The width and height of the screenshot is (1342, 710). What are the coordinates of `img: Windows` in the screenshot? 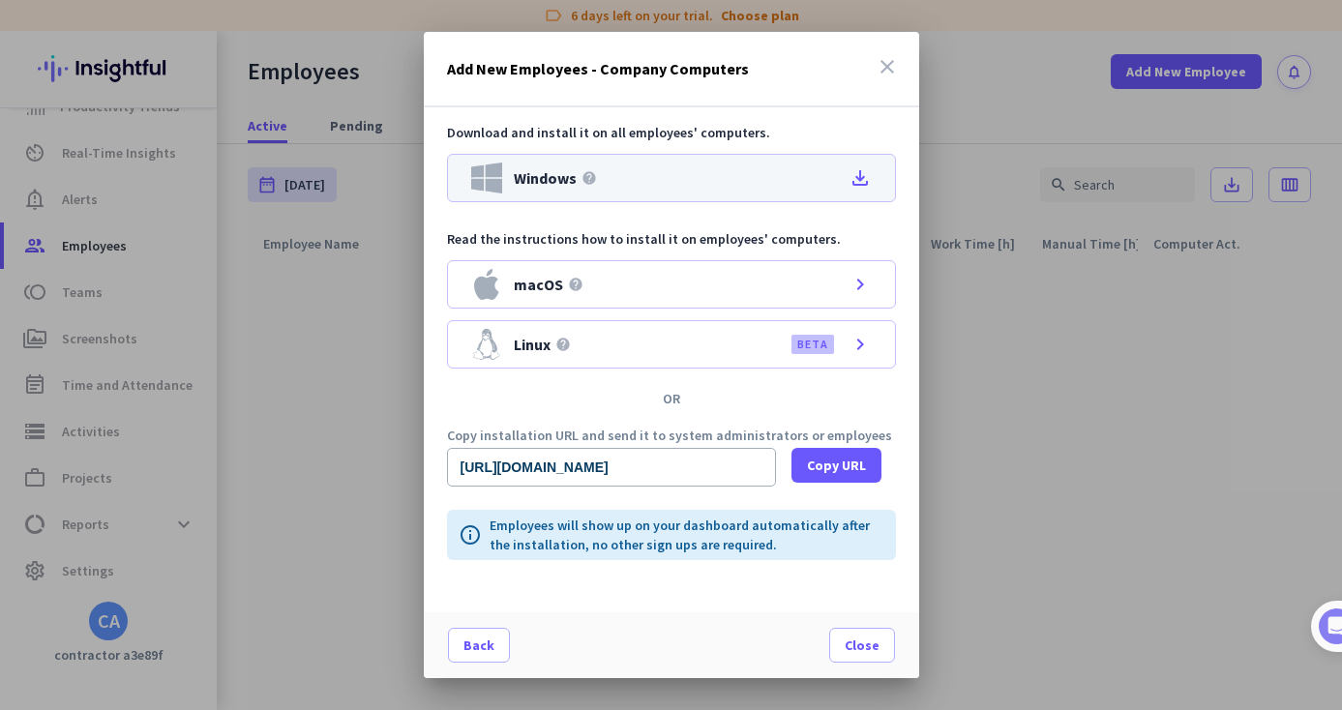 It's located at (487, 178).